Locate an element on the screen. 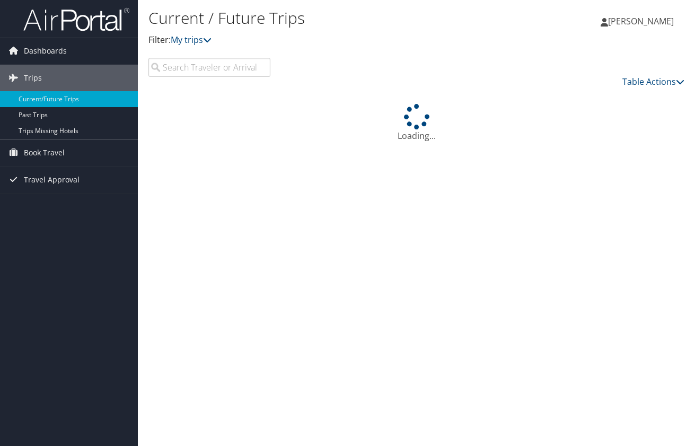 The width and height of the screenshot is (695, 446). h1: Current / Future Trips is located at coordinates (327, 18).